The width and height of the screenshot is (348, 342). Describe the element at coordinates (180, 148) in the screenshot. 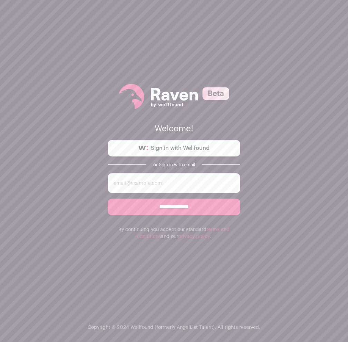

I see `span: Sign in with Wellfound` at that location.